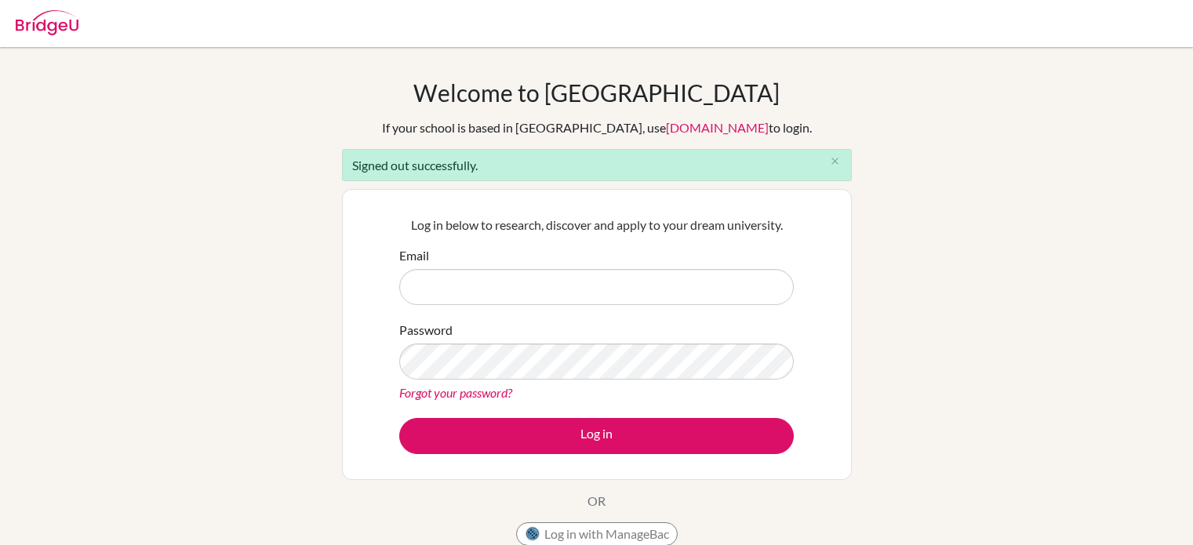 The image size is (1193, 545). Describe the element at coordinates (414, 256) in the screenshot. I see `label: Email` at that location.